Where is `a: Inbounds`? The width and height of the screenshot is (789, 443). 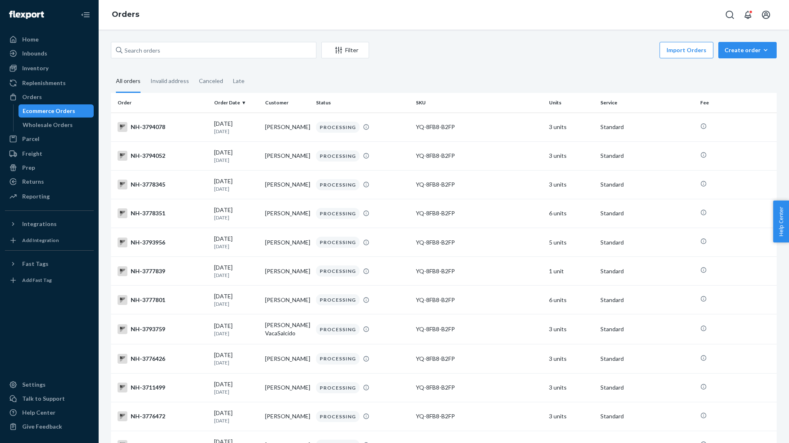
a: Inbounds is located at coordinates (49, 53).